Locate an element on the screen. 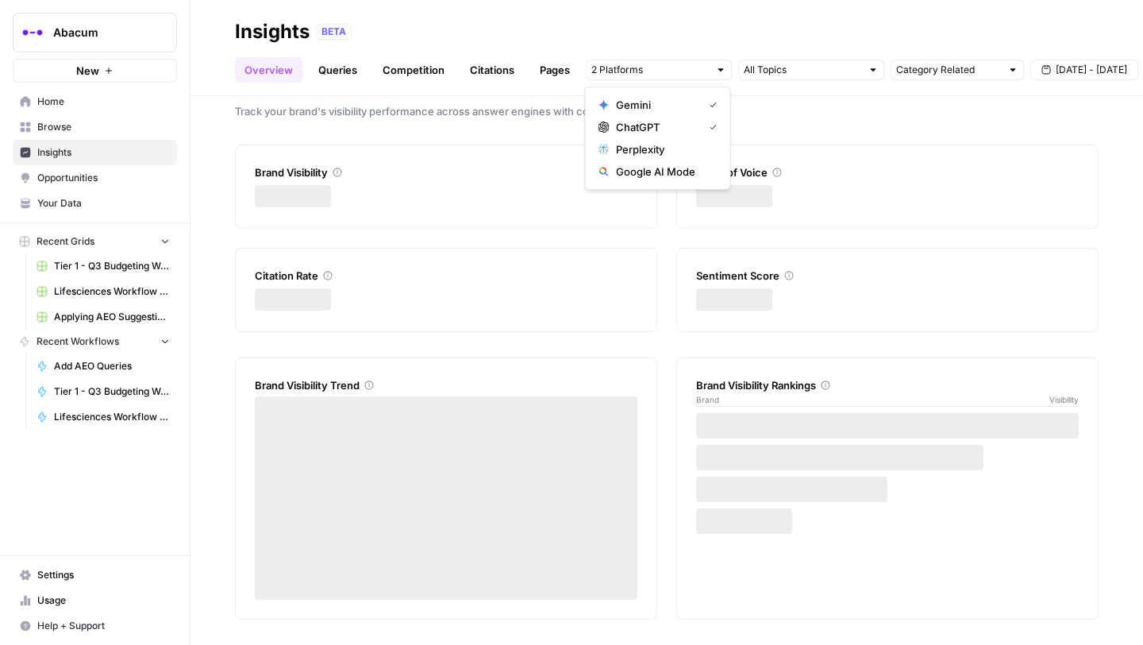 This screenshot has height=645, width=1143. span: Track your brand's visibility performance across answer engines with comprehensive metrics. is located at coordinates (667, 111).